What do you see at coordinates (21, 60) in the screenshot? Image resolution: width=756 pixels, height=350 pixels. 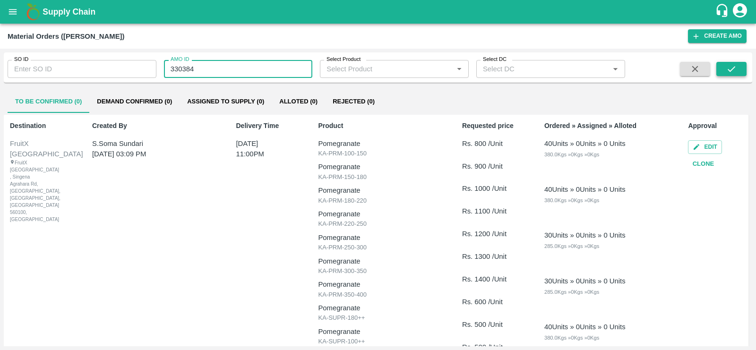 I see `label: SO ID` at bounding box center [21, 60].